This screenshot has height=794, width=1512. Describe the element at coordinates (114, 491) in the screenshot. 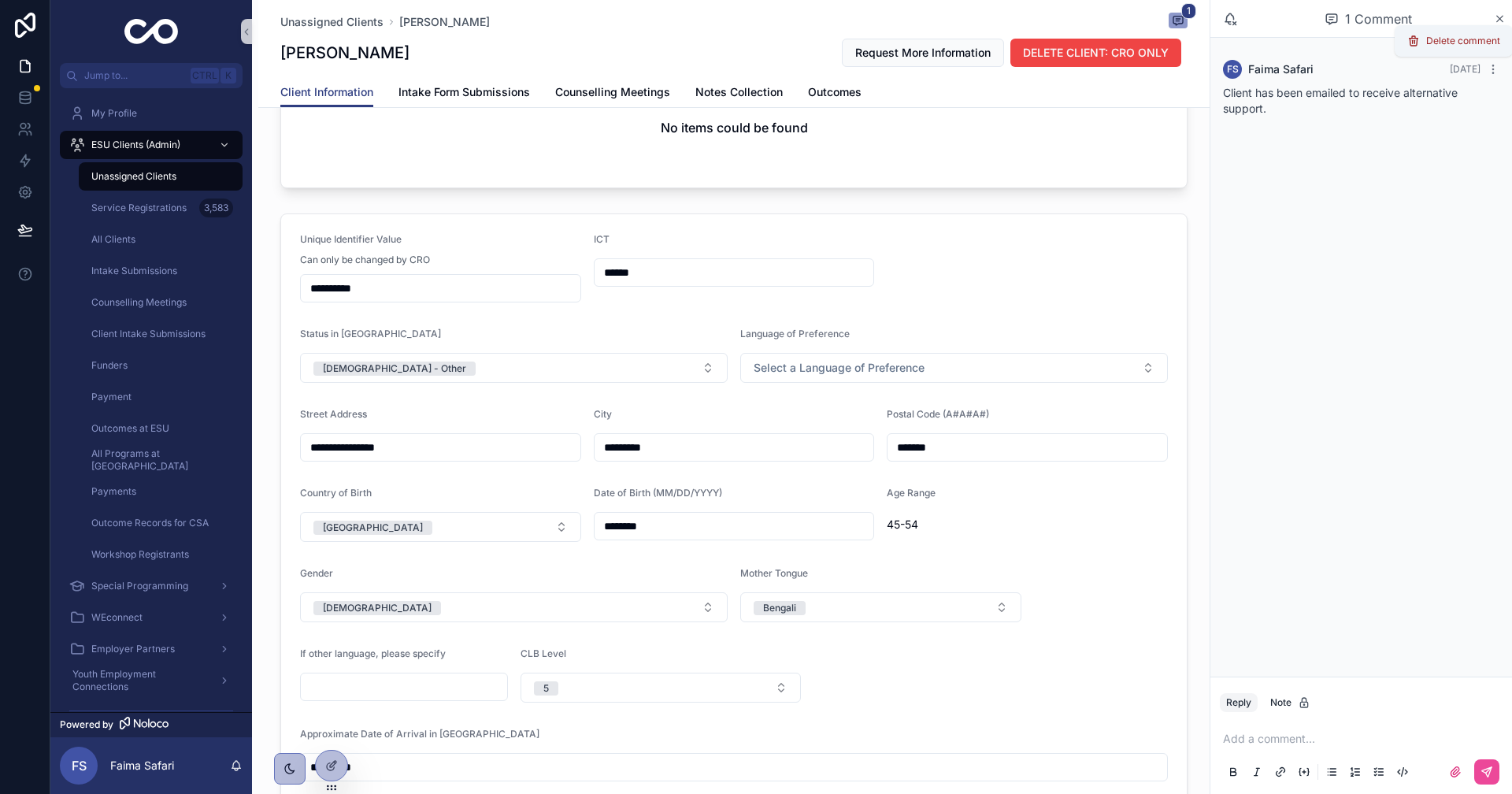

I see `span: Payments` at that location.